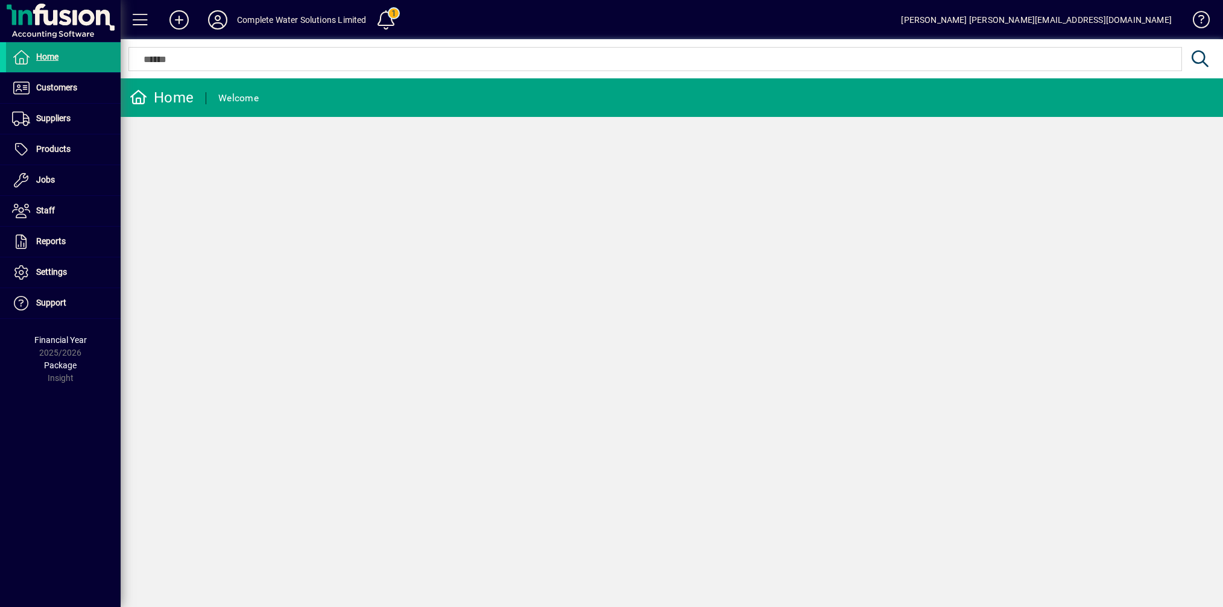 The width and height of the screenshot is (1223, 607). I want to click on div: Welcome, so click(238, 98).